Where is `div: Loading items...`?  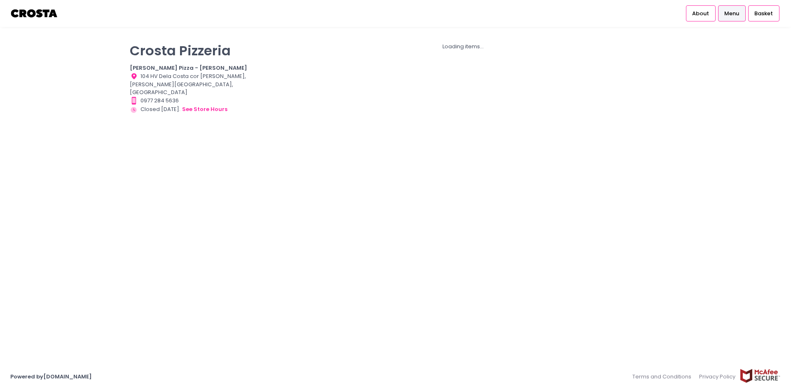 div: Loading items... is located at coordinates (463, 47).